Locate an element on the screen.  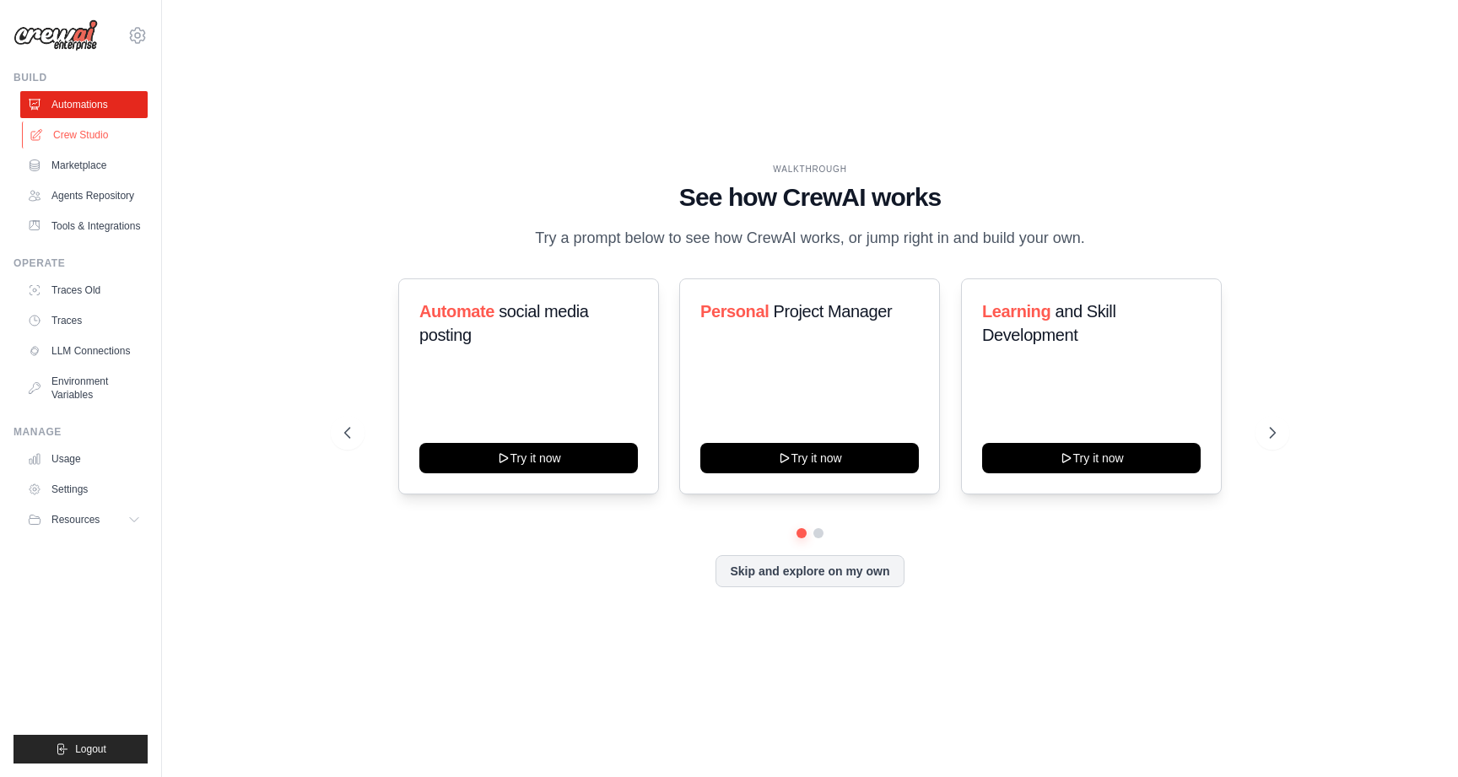
button: Resources is located at coordinates (84, 520).